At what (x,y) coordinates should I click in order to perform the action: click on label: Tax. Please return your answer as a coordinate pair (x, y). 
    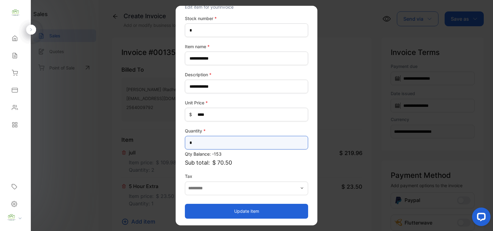
    Looking at the image, I should click on (247, 176).